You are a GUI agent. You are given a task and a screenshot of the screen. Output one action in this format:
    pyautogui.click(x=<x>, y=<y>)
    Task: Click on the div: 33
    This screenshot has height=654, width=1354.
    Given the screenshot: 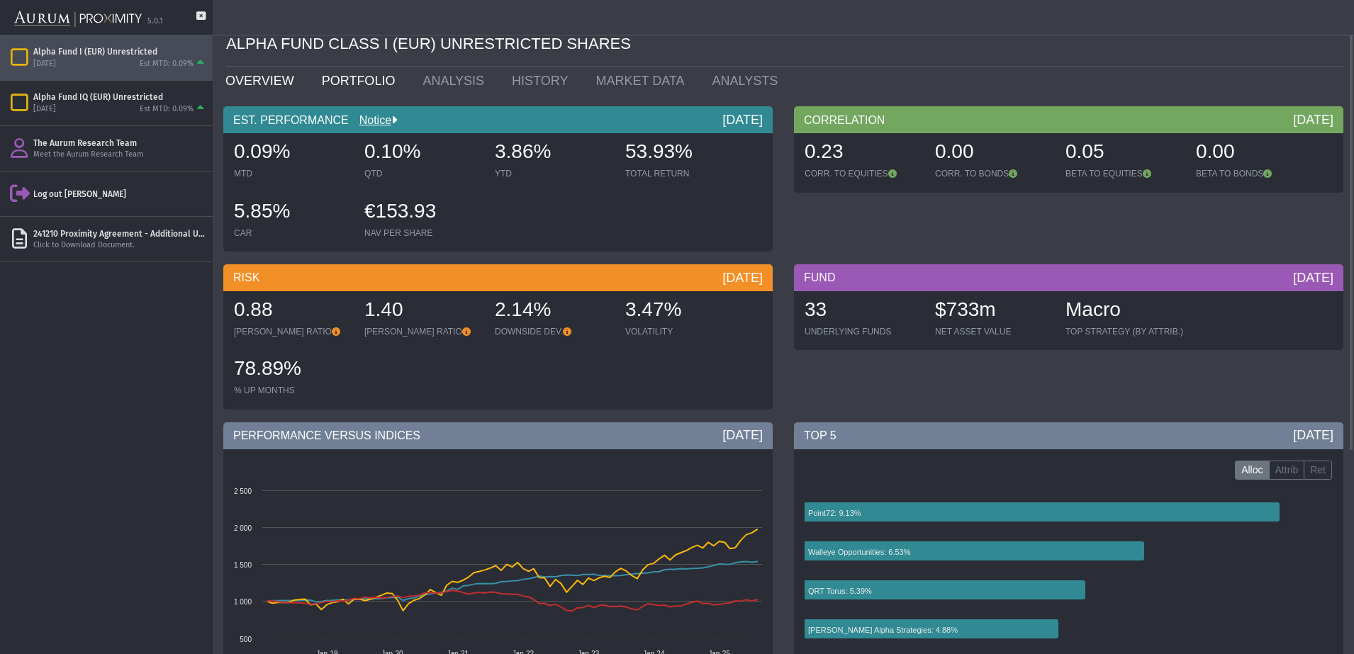 What is the action you would take?
    pyautogui.click(x=863, y=311)
    